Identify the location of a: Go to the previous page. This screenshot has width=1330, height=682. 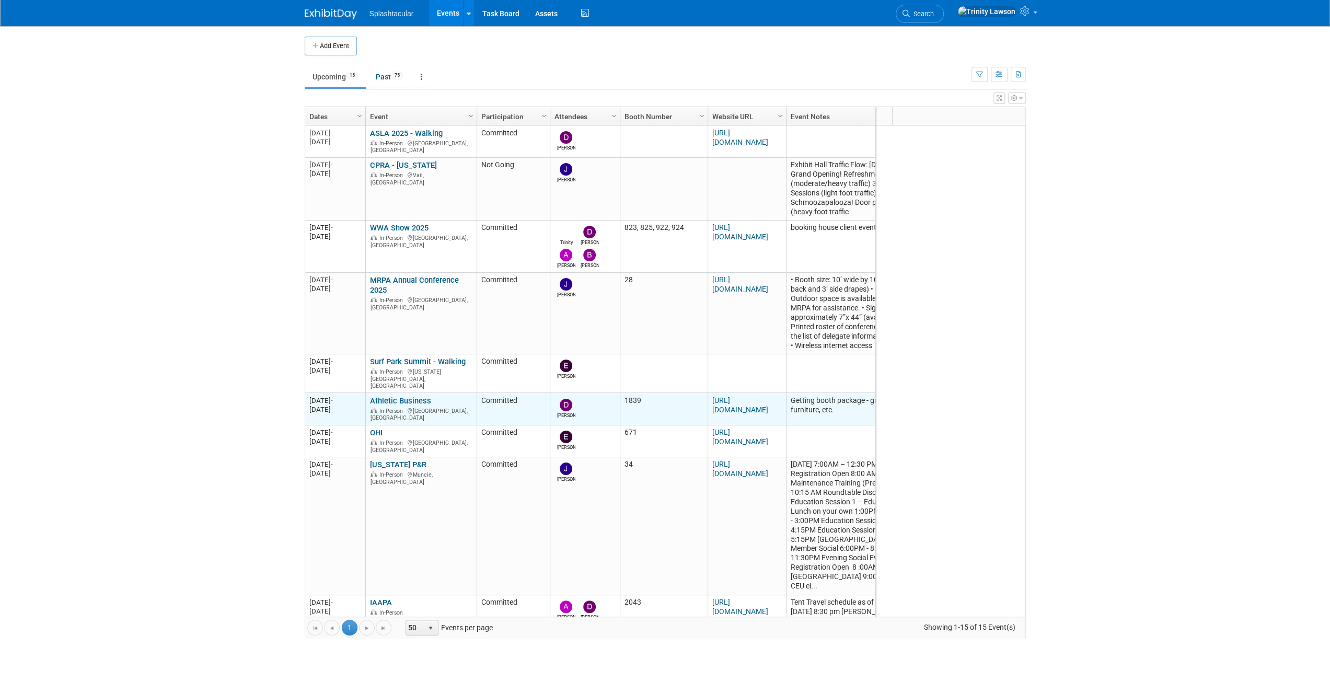
(332, 628).